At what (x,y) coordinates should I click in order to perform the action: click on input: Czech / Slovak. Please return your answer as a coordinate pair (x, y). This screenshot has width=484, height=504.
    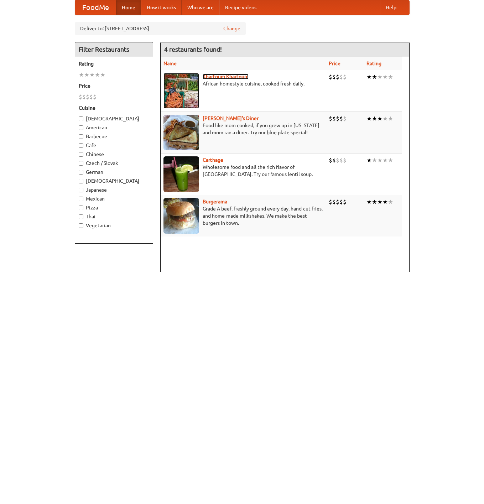
    Looking at the image, I should click on (81, 163).